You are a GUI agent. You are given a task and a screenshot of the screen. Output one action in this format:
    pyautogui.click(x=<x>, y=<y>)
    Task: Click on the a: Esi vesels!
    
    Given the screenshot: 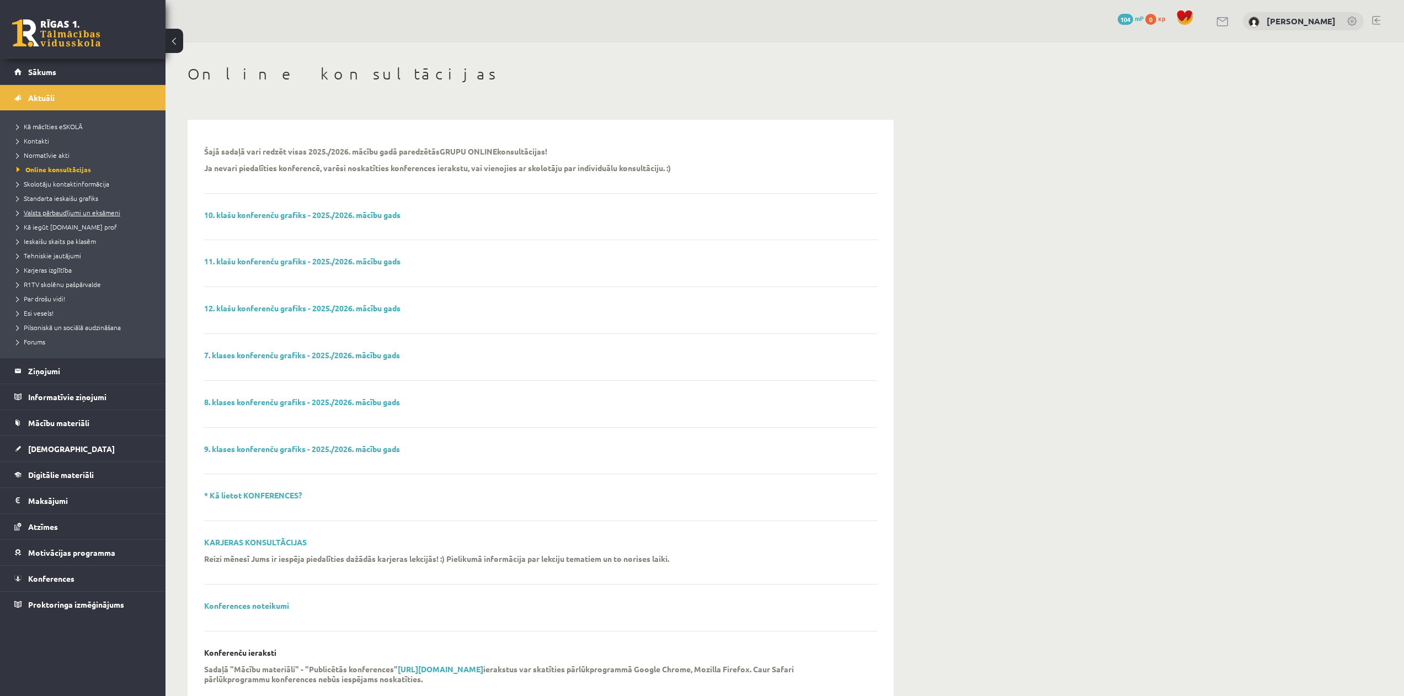 What is the action you would take?
    pyautogui.click(x=86, y=313)
    